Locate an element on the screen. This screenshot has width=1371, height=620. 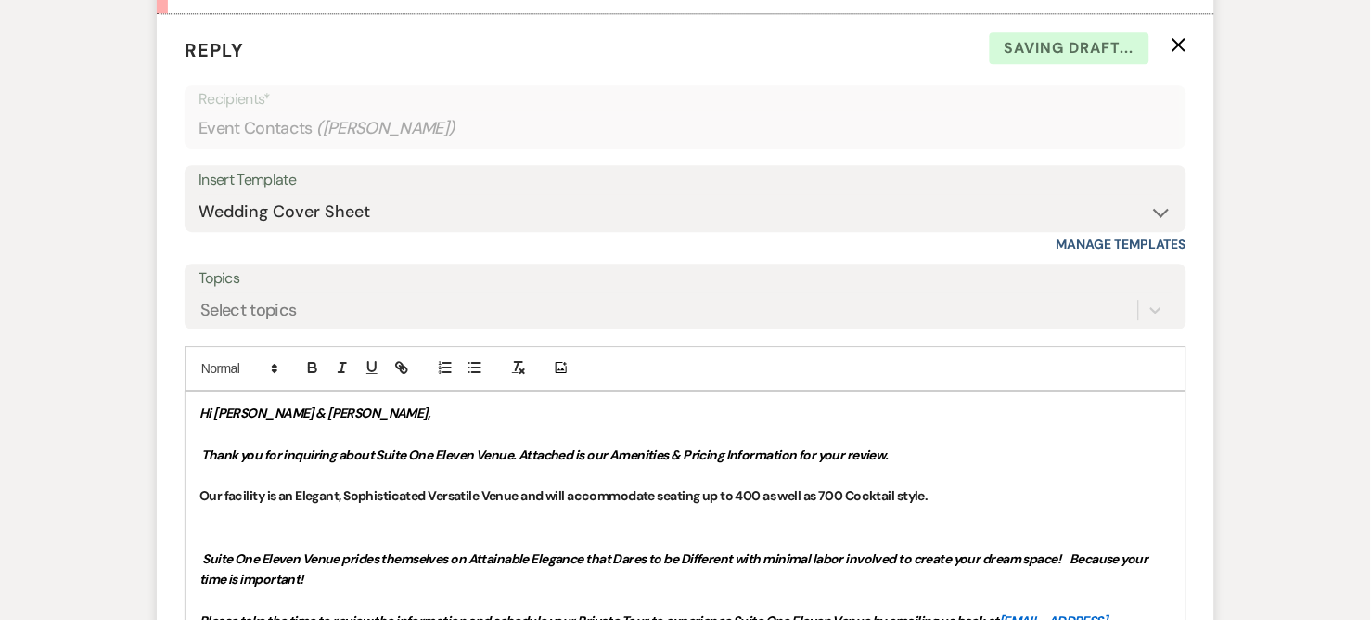
a: Manage Templates is located at coordinates (1122, 244).